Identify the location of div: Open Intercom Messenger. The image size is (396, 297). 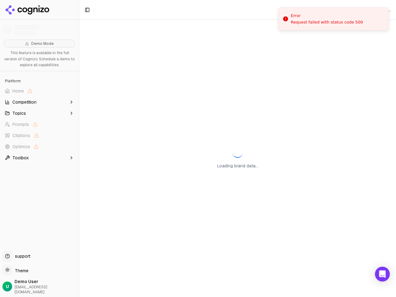
(382, 274).